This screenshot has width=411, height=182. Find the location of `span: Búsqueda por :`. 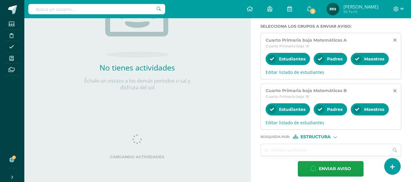

span: Búsqueda por : is located at coordinates (275, 137).